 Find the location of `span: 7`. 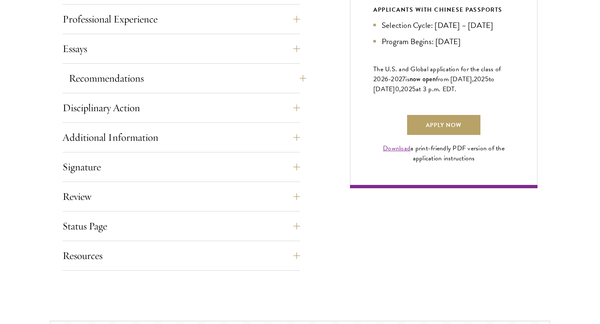

span: 7 is located at coordinates (404, 79).